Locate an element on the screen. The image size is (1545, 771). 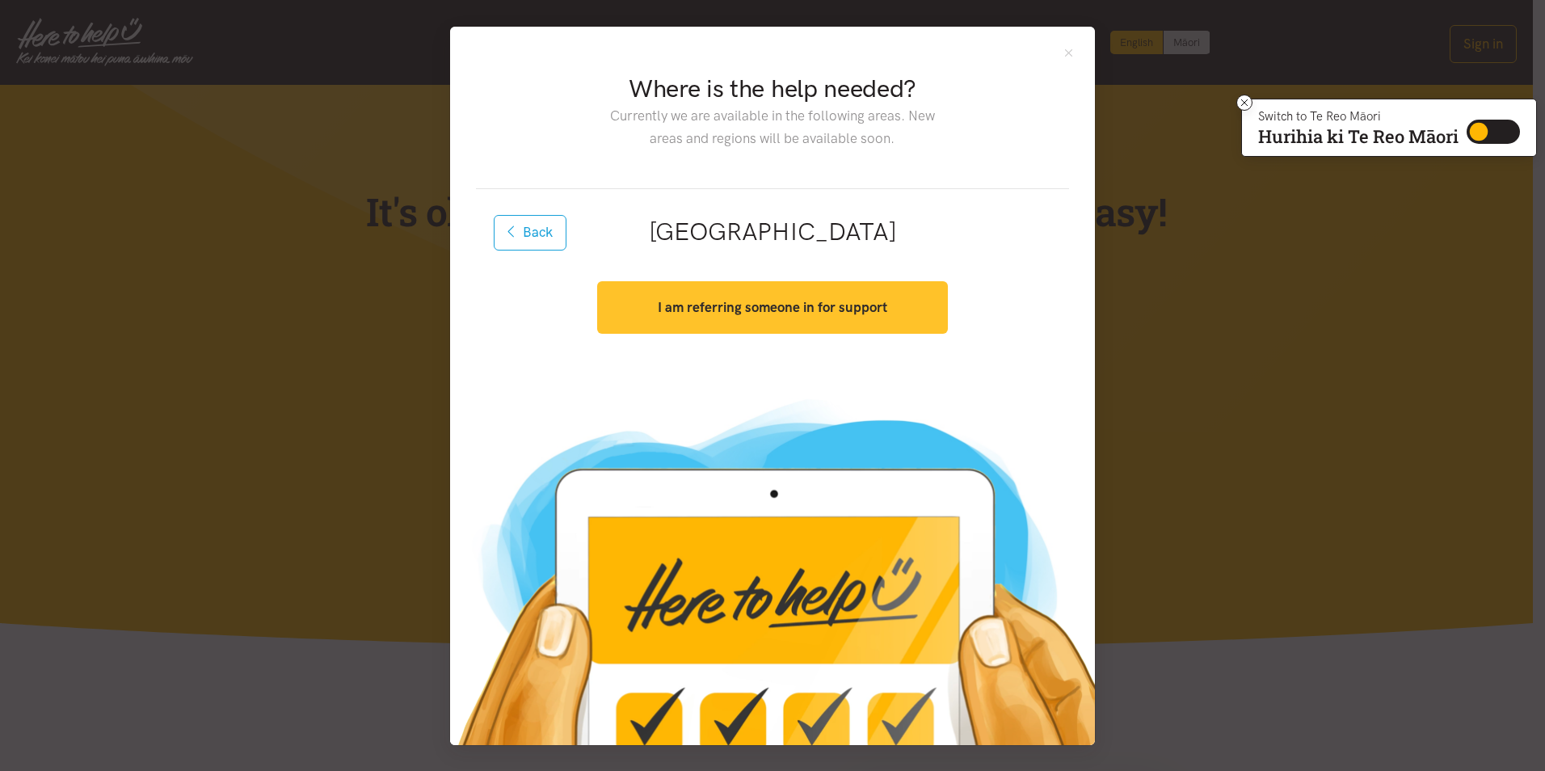
h2: Where is the help needed? is located at coordinates (772, 89).